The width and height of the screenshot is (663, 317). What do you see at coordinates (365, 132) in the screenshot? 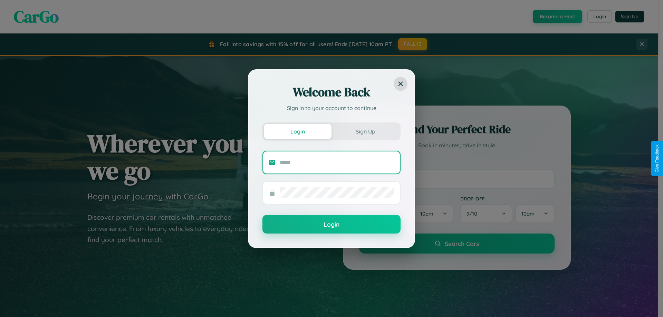
I see `button: Sign Up` at bounding box center [365, 132].